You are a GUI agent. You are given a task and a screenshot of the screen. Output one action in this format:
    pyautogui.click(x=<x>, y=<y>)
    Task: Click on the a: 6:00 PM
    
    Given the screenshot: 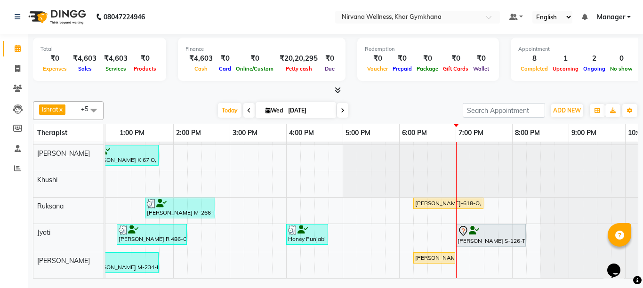 What is the action you would take?
    pyautogui.click(x=414, y=133)
    